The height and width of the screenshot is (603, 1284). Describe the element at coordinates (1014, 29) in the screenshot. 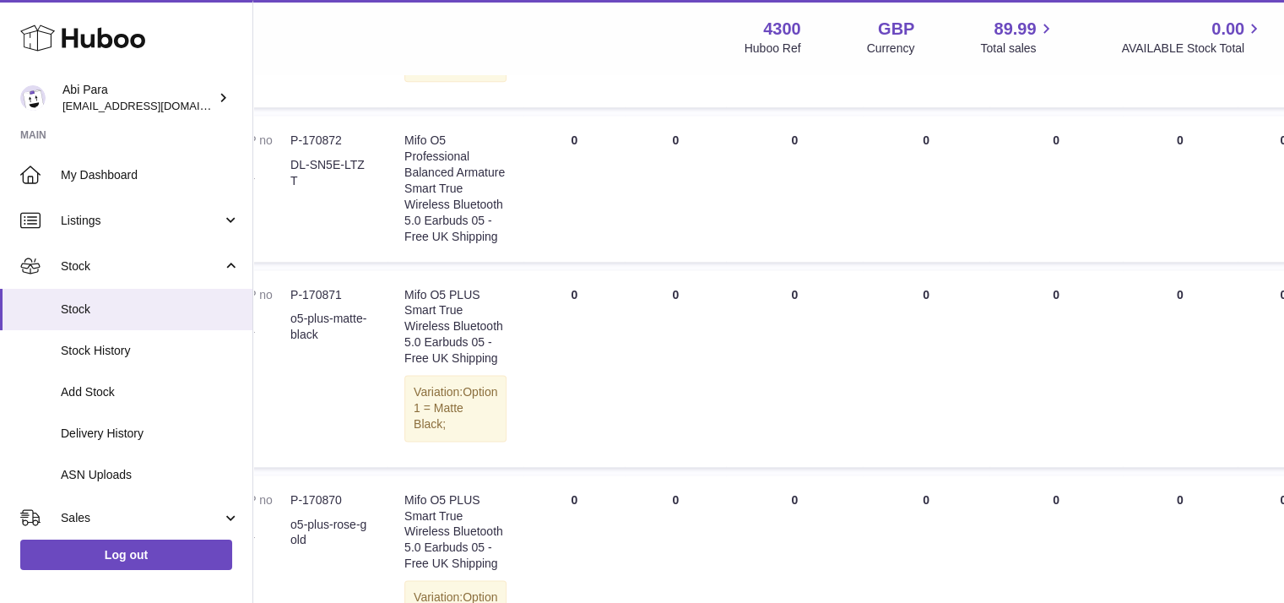

I see `span: 89.99` at that location.